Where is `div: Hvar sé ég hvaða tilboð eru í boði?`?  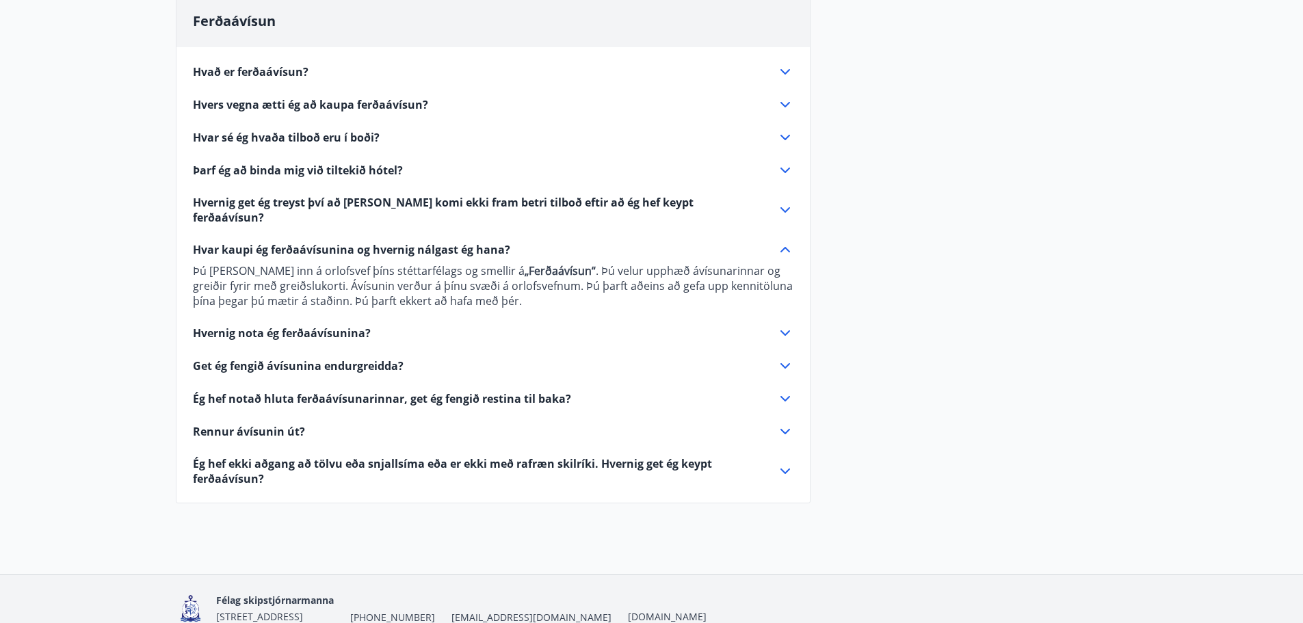 div: Hvar sé ég hvaða tilboð eru í boði? is located at coordinates (493, 138).